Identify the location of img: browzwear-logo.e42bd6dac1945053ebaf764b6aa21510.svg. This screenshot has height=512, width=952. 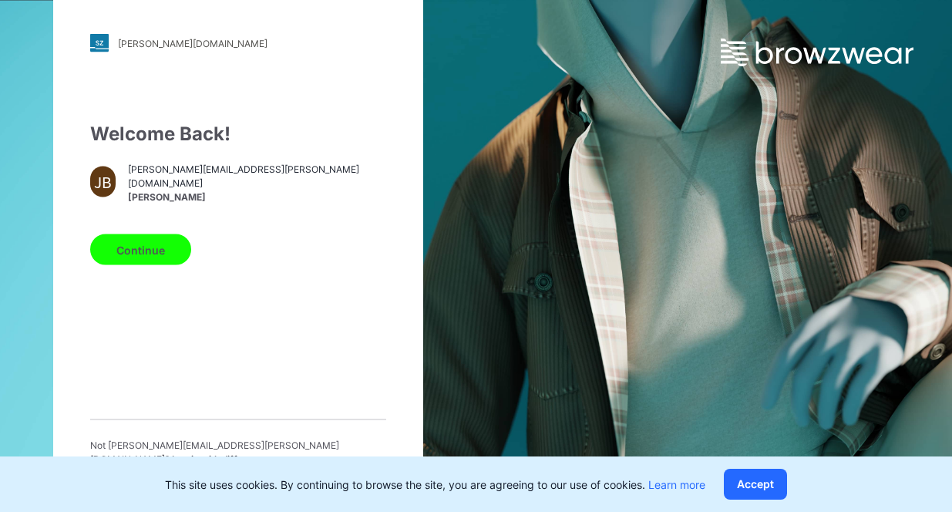
(817, 52).